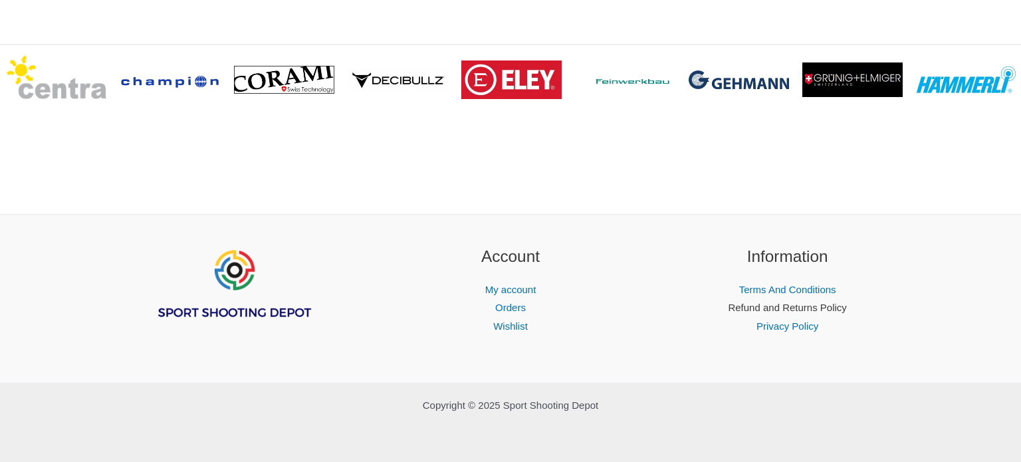 The width and height of the screenshot is (1021, 462). Describe the element at coordinates (510, 257) in the screenshot. I see `h2: Account` at that location.